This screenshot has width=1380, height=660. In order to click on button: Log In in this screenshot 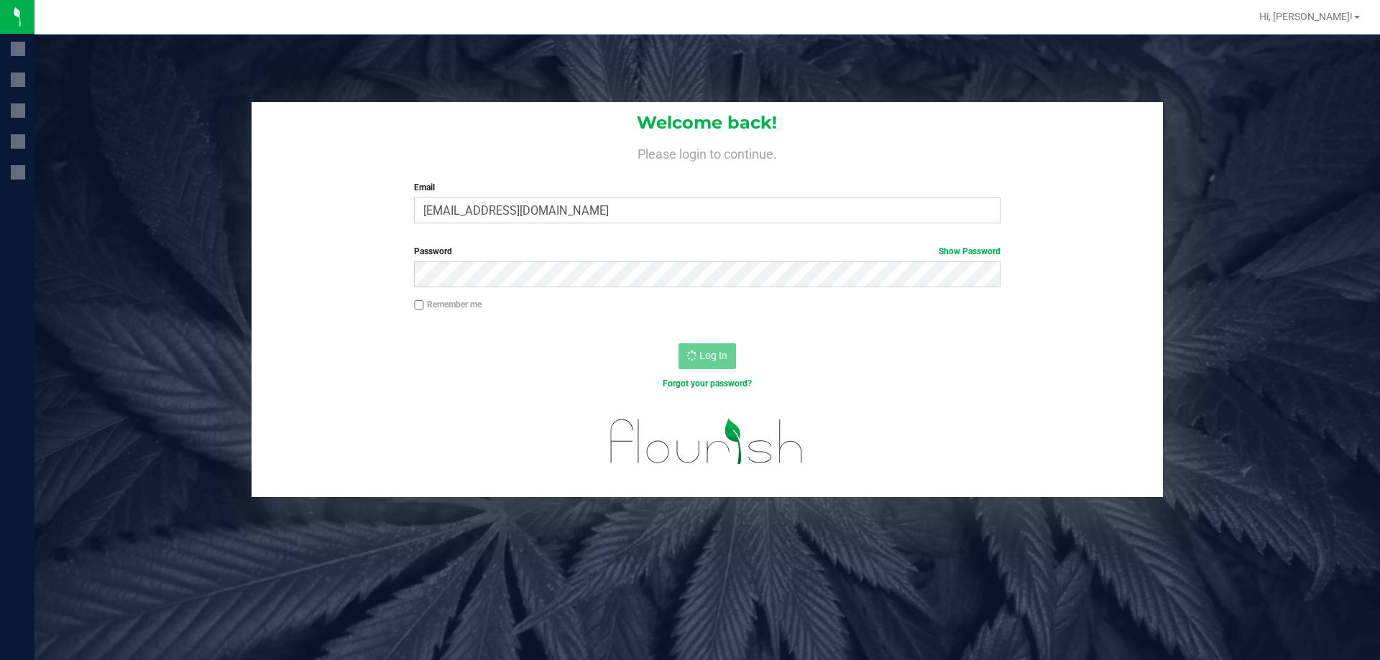, I will do `click(707, 356)`.